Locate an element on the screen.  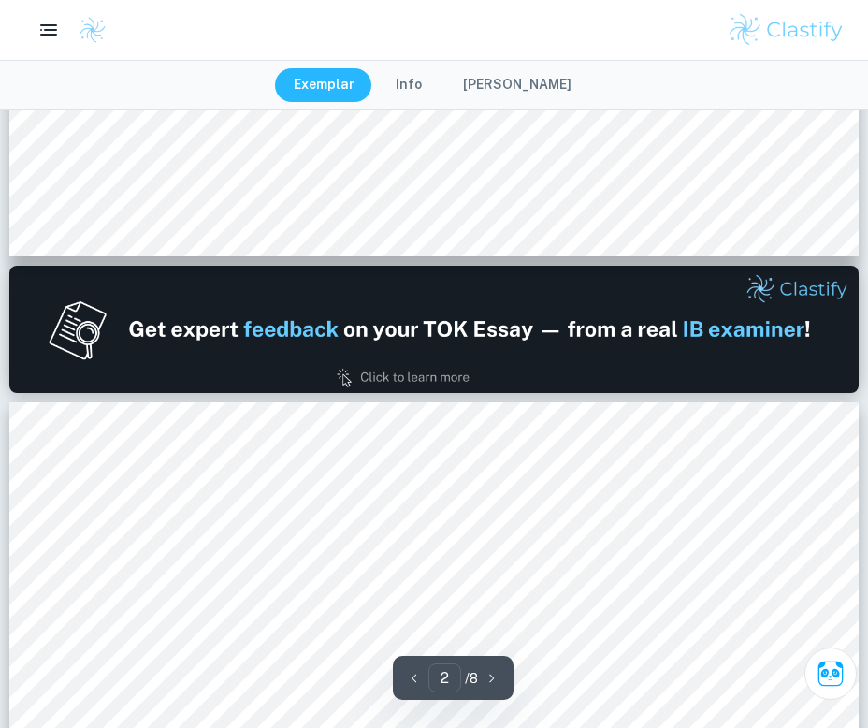
p: / 8 is located at coordinates (472, 678).